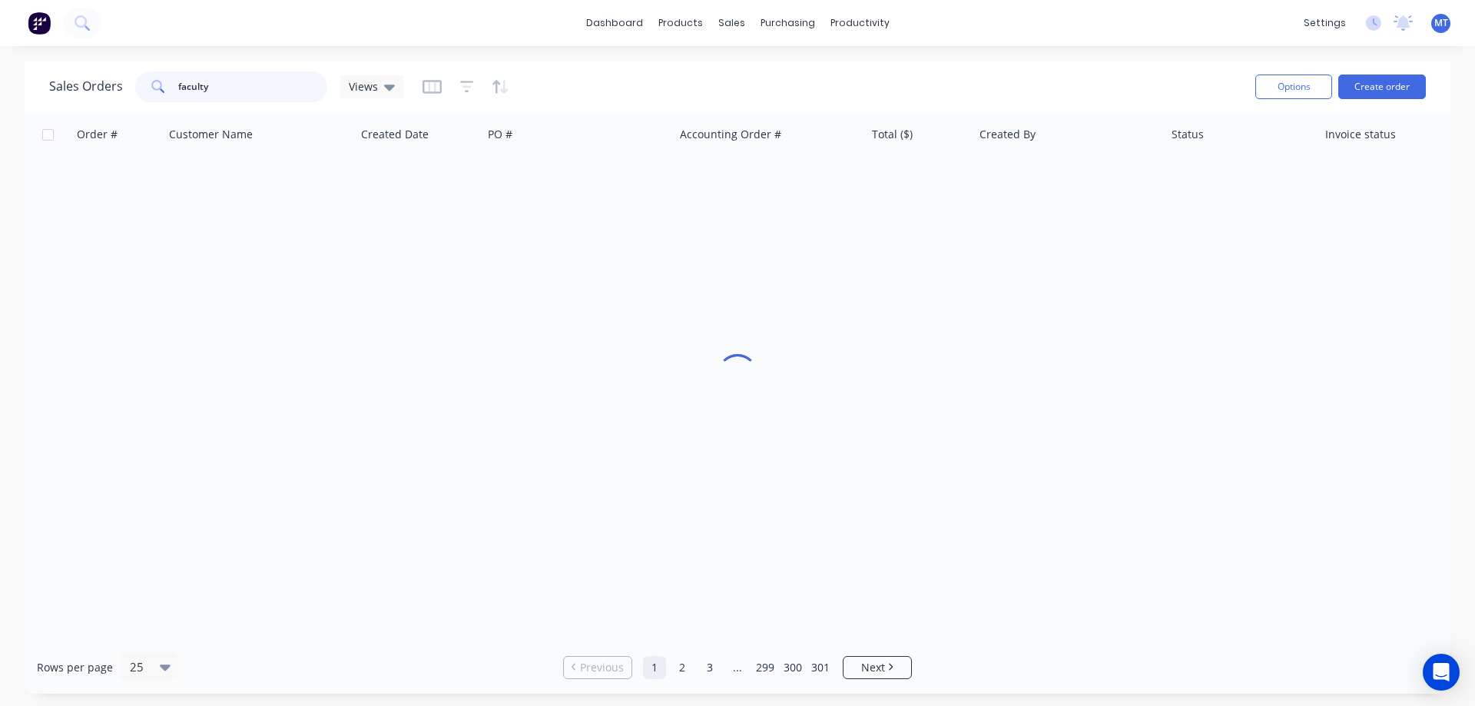 The image size is (1475, 706). I want to click on a: dashboard, so click(615, 23).